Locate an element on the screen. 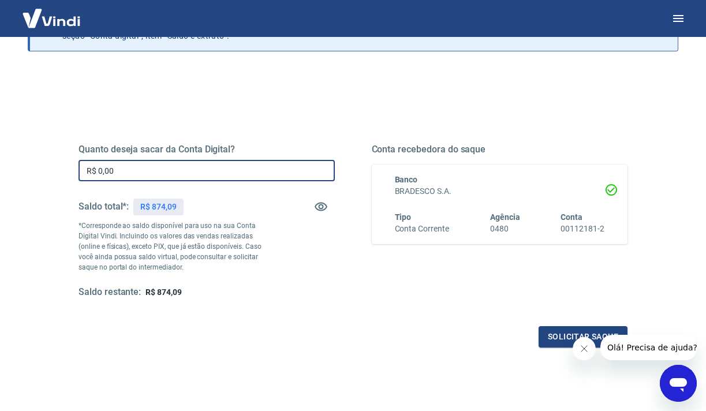 The image size is (706, 411). h5: Saldo total*: is located at coordinates (103, 207).